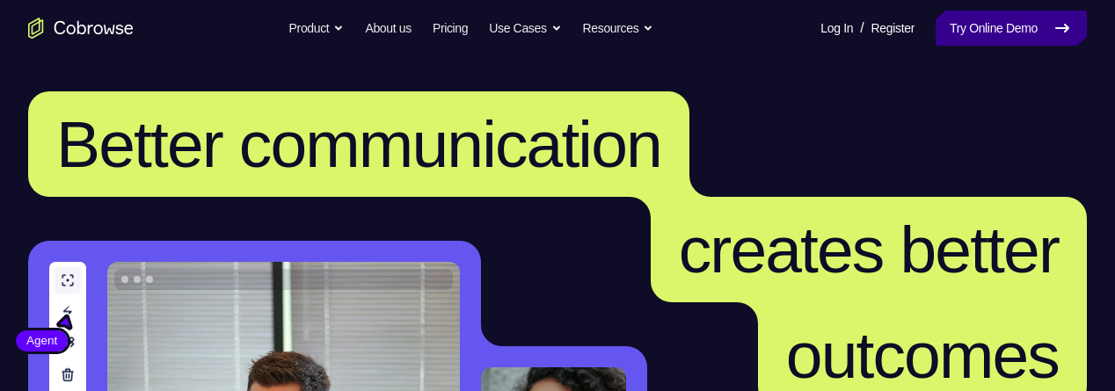 This screenshot has width=1115, height=391. What do you see at coordinates (836, 28) in the screenshot?
I see `a: Log In` at bounding box center [836, 28].